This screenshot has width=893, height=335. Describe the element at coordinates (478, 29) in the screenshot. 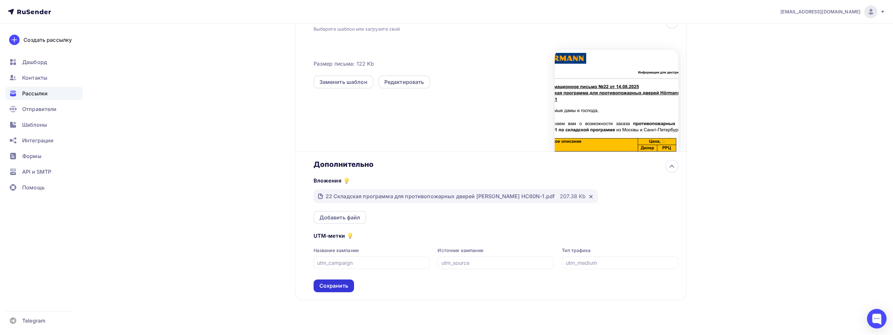

I see `div: Выберите шаблон или загрузите свой` at that location.